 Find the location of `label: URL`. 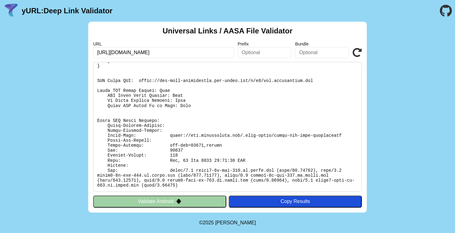

label: URL is located at coordinates (164, 44).